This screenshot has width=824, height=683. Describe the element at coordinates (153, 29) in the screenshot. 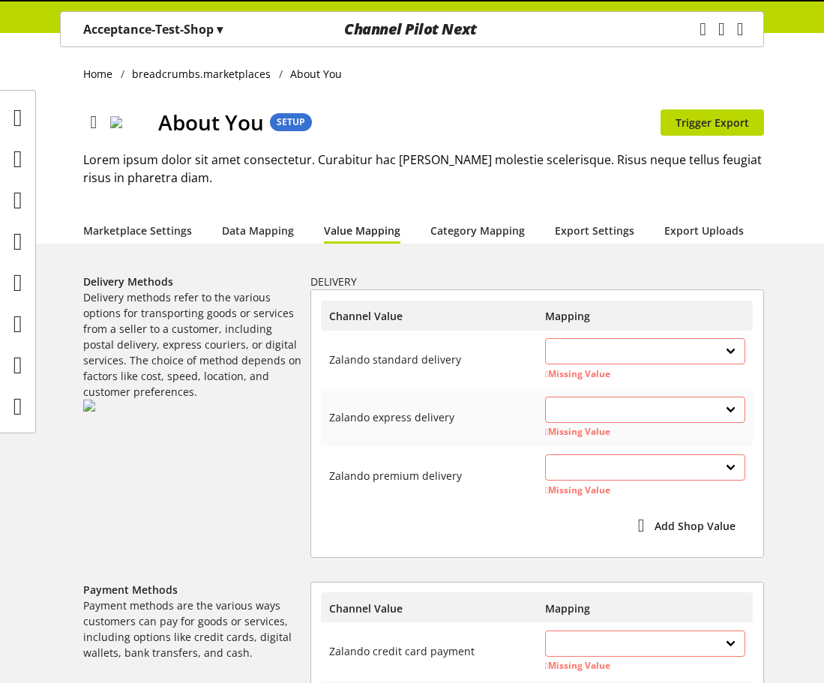

I see `p: Acceptance-Test-Shop` at that location.